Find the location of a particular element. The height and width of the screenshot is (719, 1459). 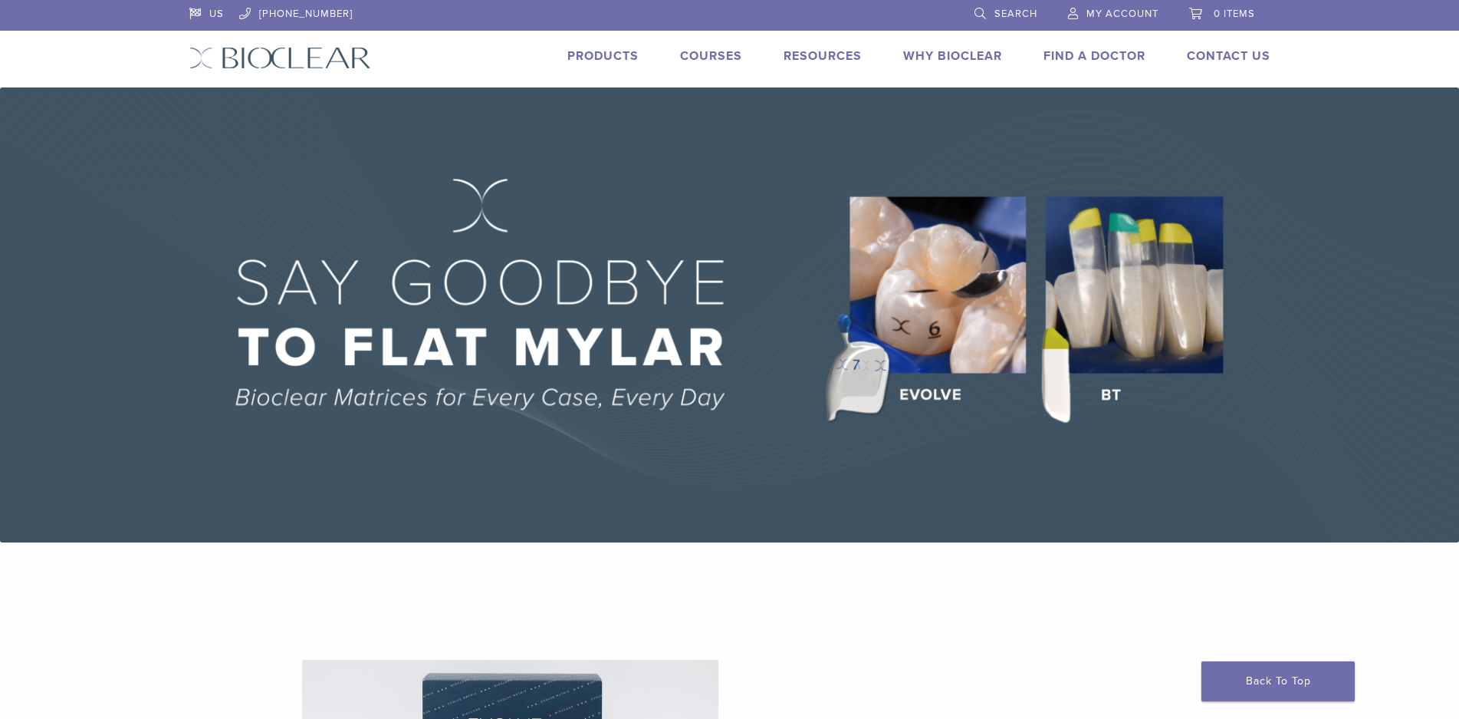

a: Find A Doctor is located at coordinates (1094, 56).